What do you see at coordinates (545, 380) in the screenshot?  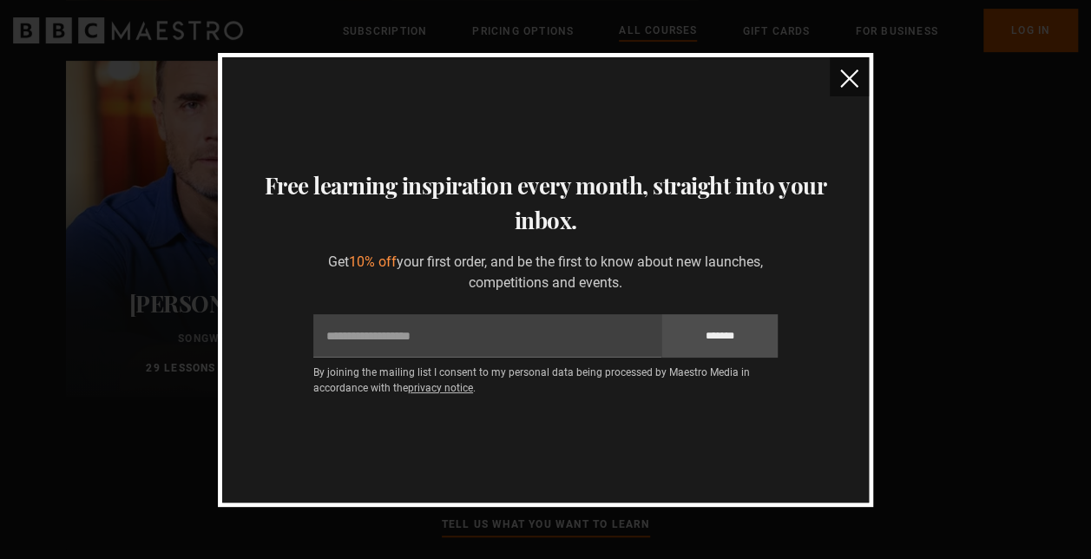 I see `p: By joining the mailing list I consent to my personal data being processed by Maestro Media in acc...` at bounding box center [545, 380].